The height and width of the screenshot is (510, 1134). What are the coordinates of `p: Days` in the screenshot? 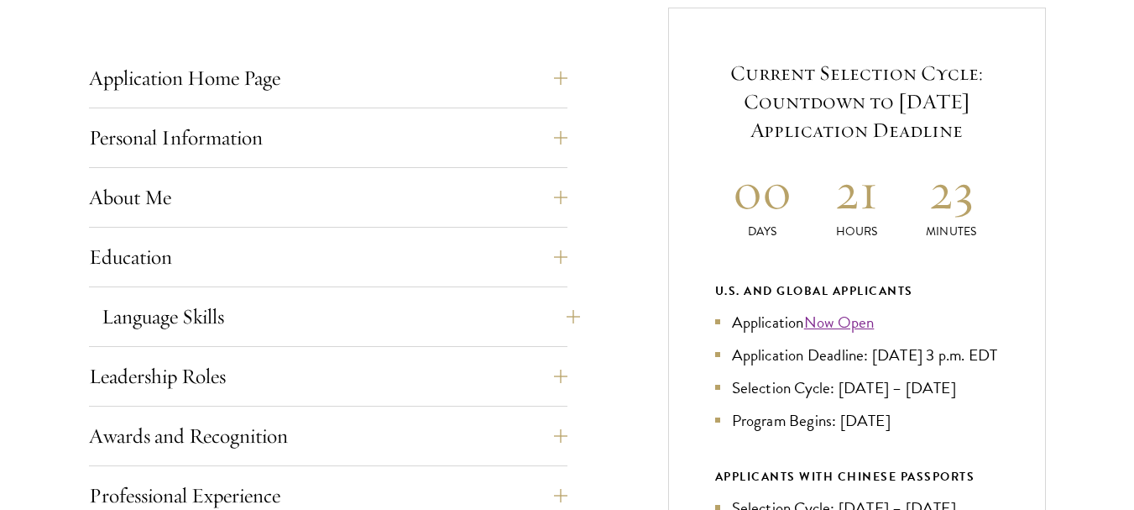 It's located at (762, 231).